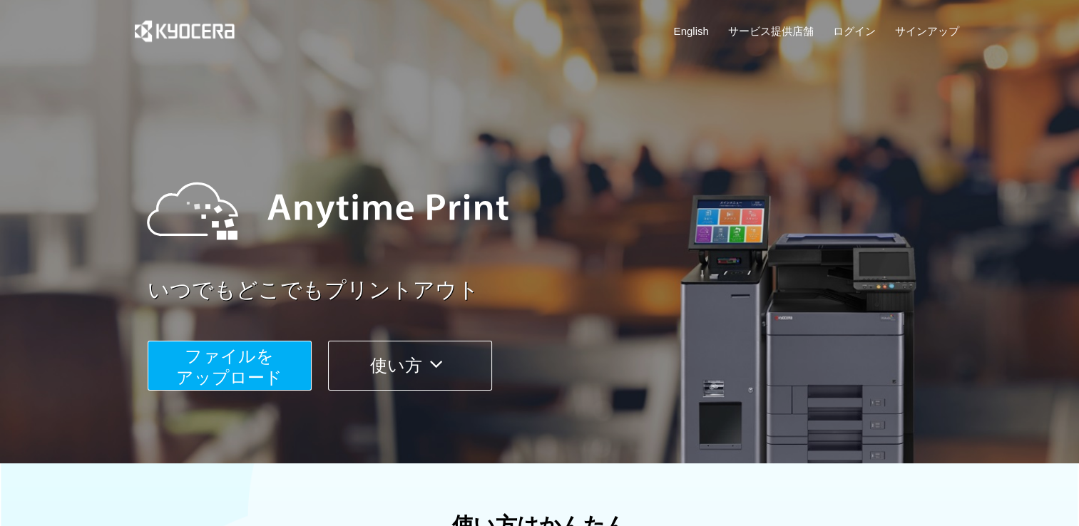 Image resolution: width=1079 pixels, height=526 pixels. Describe the element at coordinates (410, 366) in the screenshot. I see `button: 使い方` at that location.